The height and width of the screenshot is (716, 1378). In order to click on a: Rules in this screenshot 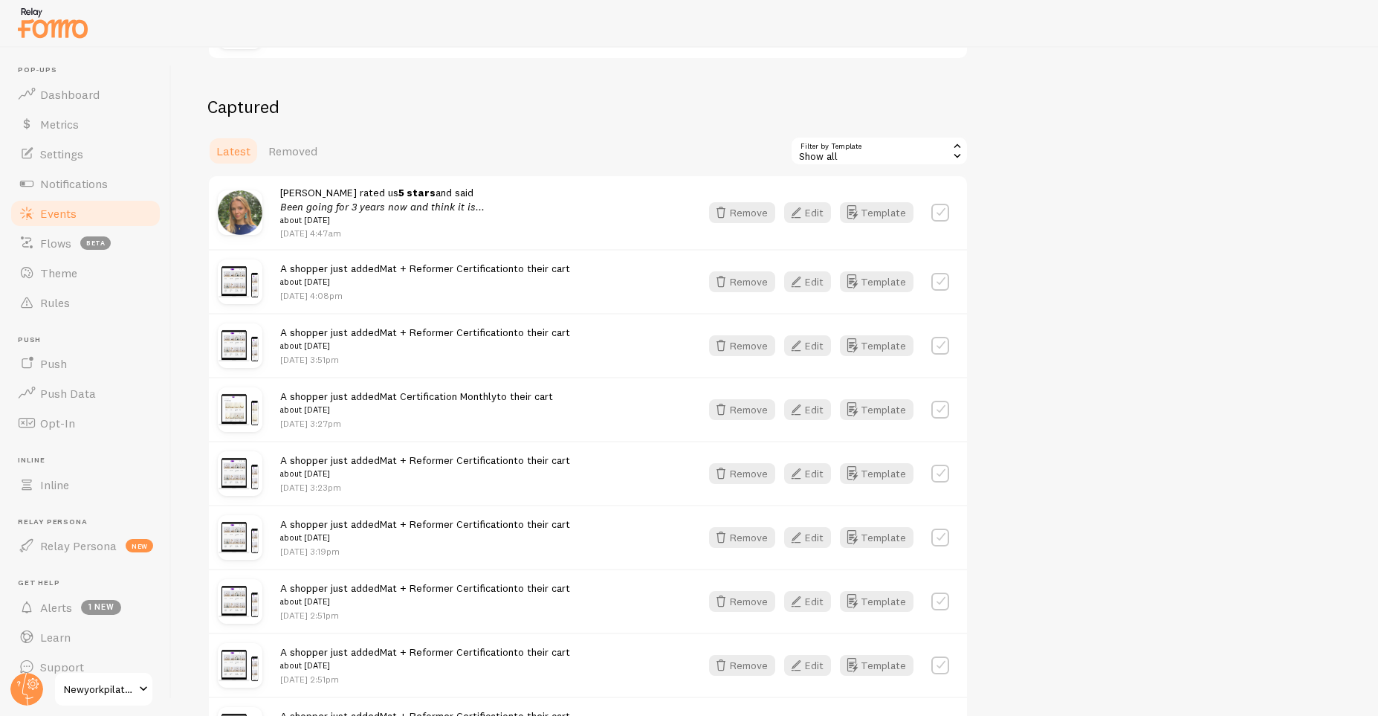, I will do `click(86, 303)`.